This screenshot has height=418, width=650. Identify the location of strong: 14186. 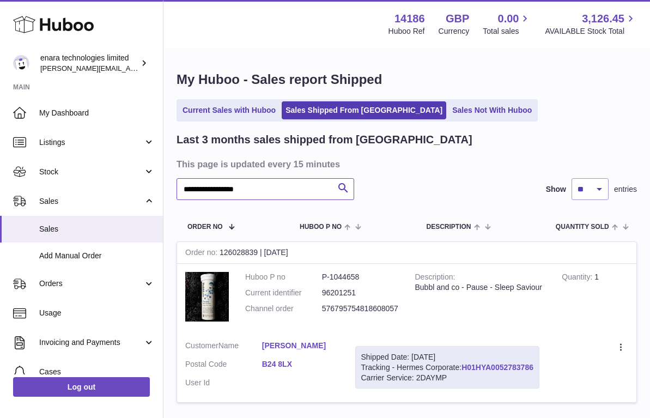
(410, 19).